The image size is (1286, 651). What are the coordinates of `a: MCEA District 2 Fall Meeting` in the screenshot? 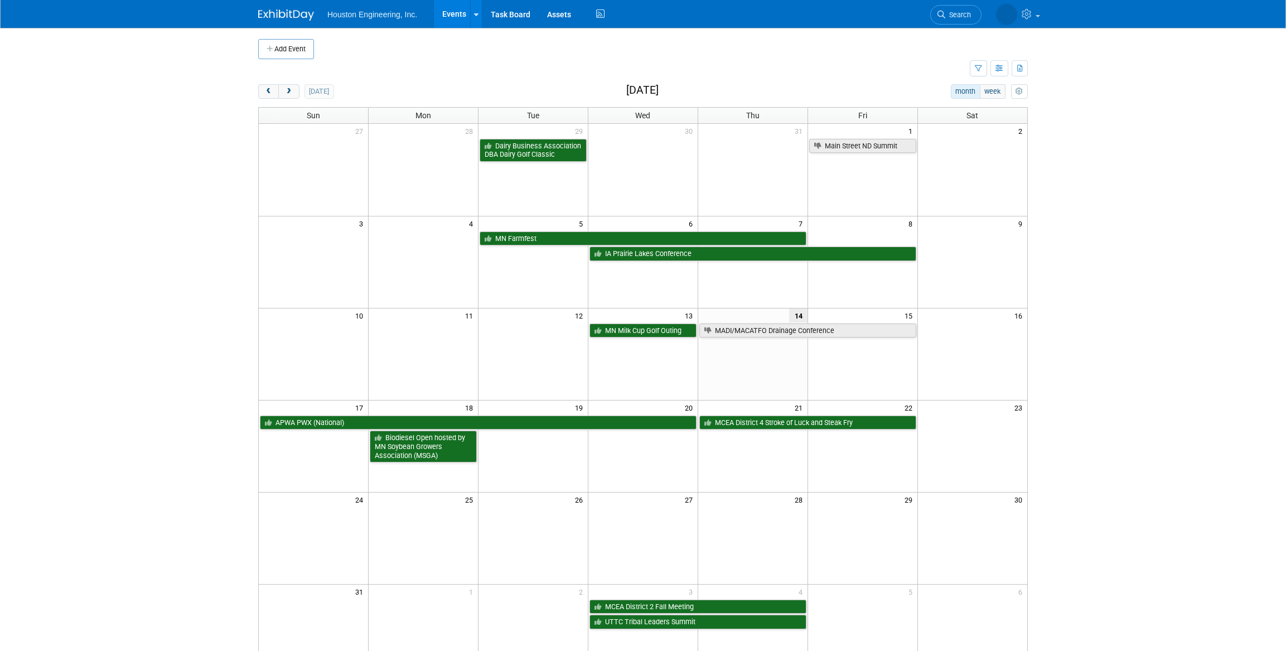 It's located at (698, 607).